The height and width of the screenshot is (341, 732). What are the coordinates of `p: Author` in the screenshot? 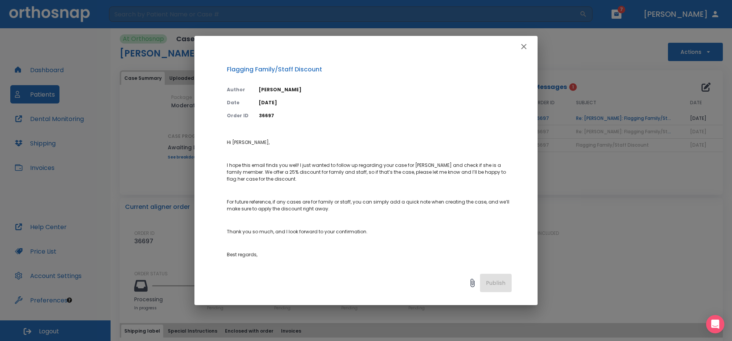 It's located at (238, 90).